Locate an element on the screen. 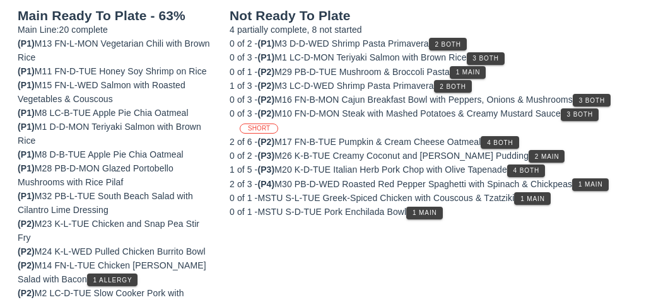  span: 2 Main is located at coordinates (547, 156).